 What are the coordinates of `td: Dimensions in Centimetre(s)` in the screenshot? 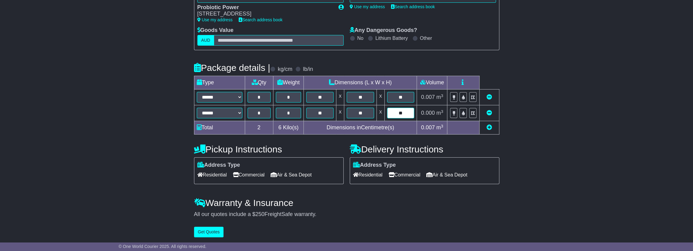 It's located at (360, 128).